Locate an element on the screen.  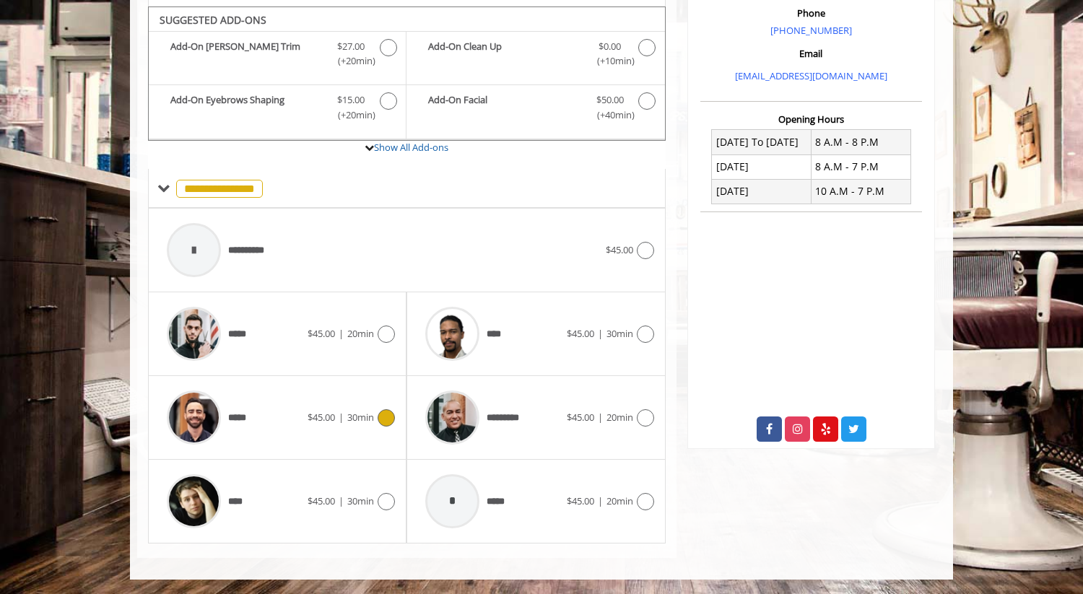
div: Shave/ Head Shave Add-onS is located at coordinates (407, 74).